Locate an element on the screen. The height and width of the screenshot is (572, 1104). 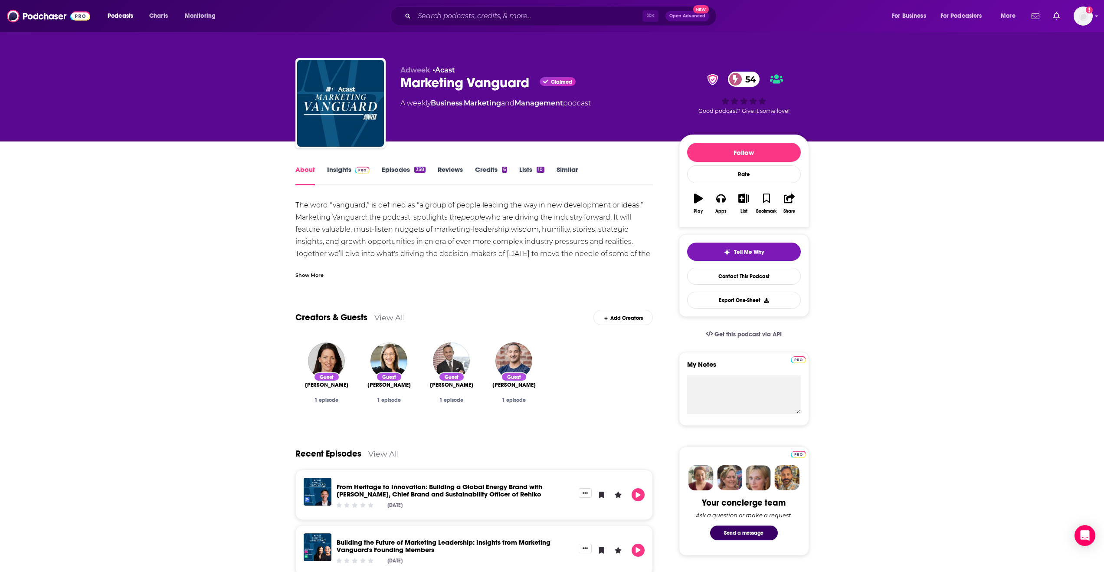
a: Business is located at coordinates (447, 103).